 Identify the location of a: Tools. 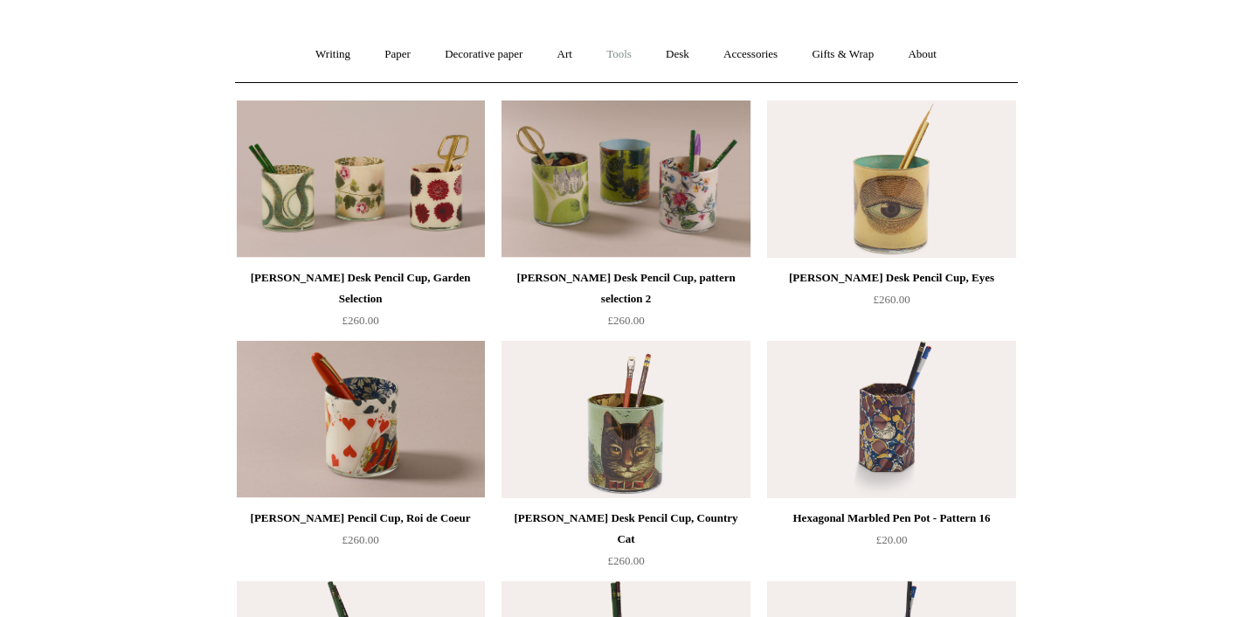
(619, 54).